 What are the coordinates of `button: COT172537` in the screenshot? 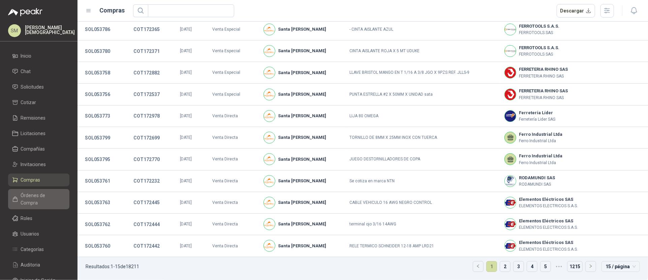 It's located at (147, 94).